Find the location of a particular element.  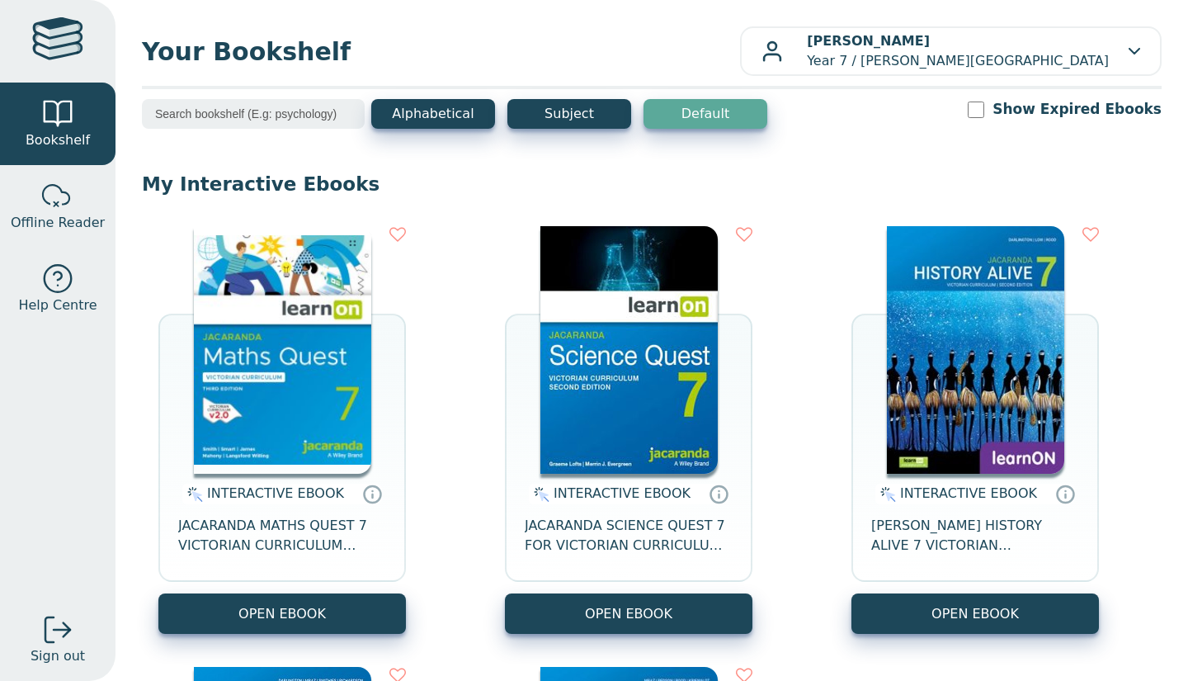

button: Subject is located at coordinates (569, 114).